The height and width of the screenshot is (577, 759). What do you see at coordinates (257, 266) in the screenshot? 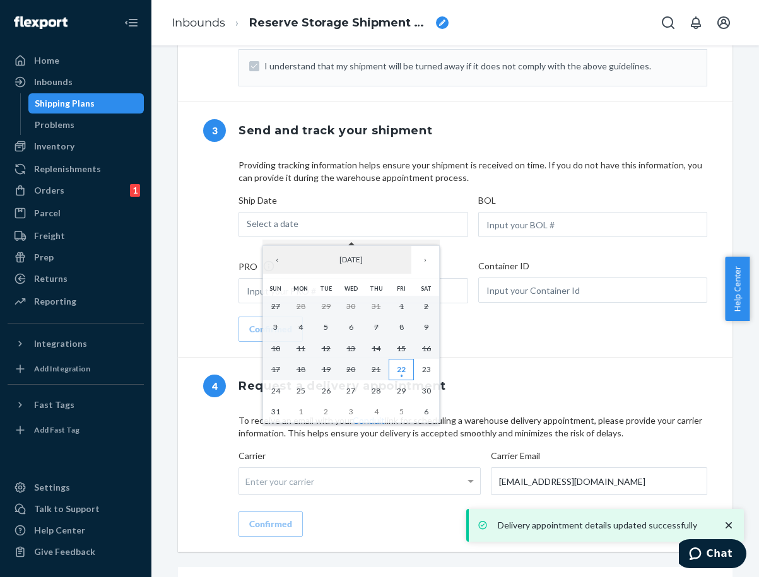
I see `label: PRO` at bounding box center [257, 266].